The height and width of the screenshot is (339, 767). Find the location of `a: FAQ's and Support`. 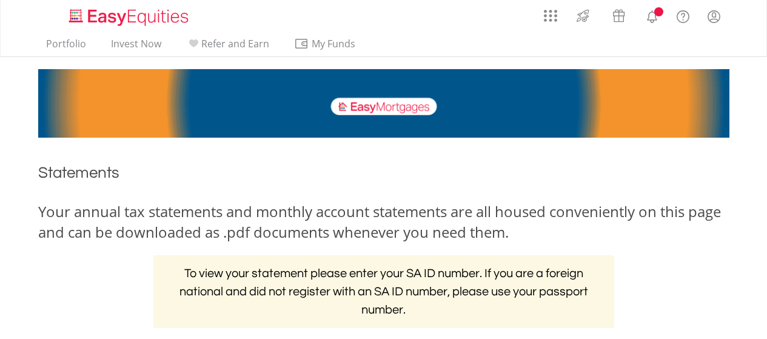

a: FAQ's and Support is located at coordinates (683, 15).